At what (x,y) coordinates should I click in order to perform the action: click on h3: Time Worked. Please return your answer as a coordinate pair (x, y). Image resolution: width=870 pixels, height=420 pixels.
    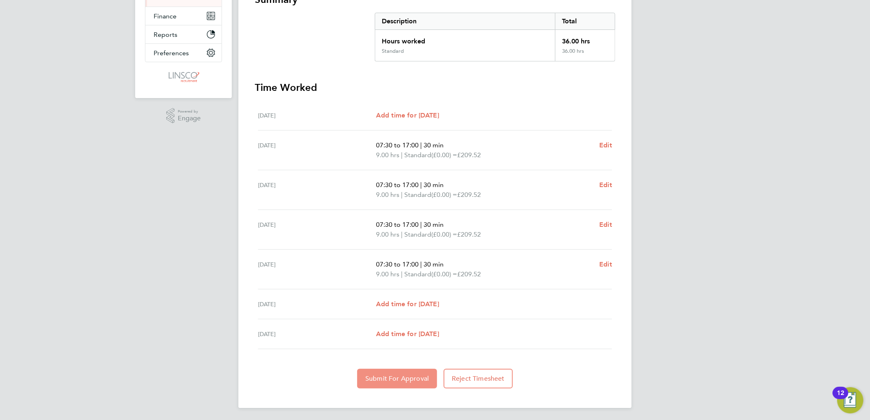
    Looking at the image, I should click on (435, 88).